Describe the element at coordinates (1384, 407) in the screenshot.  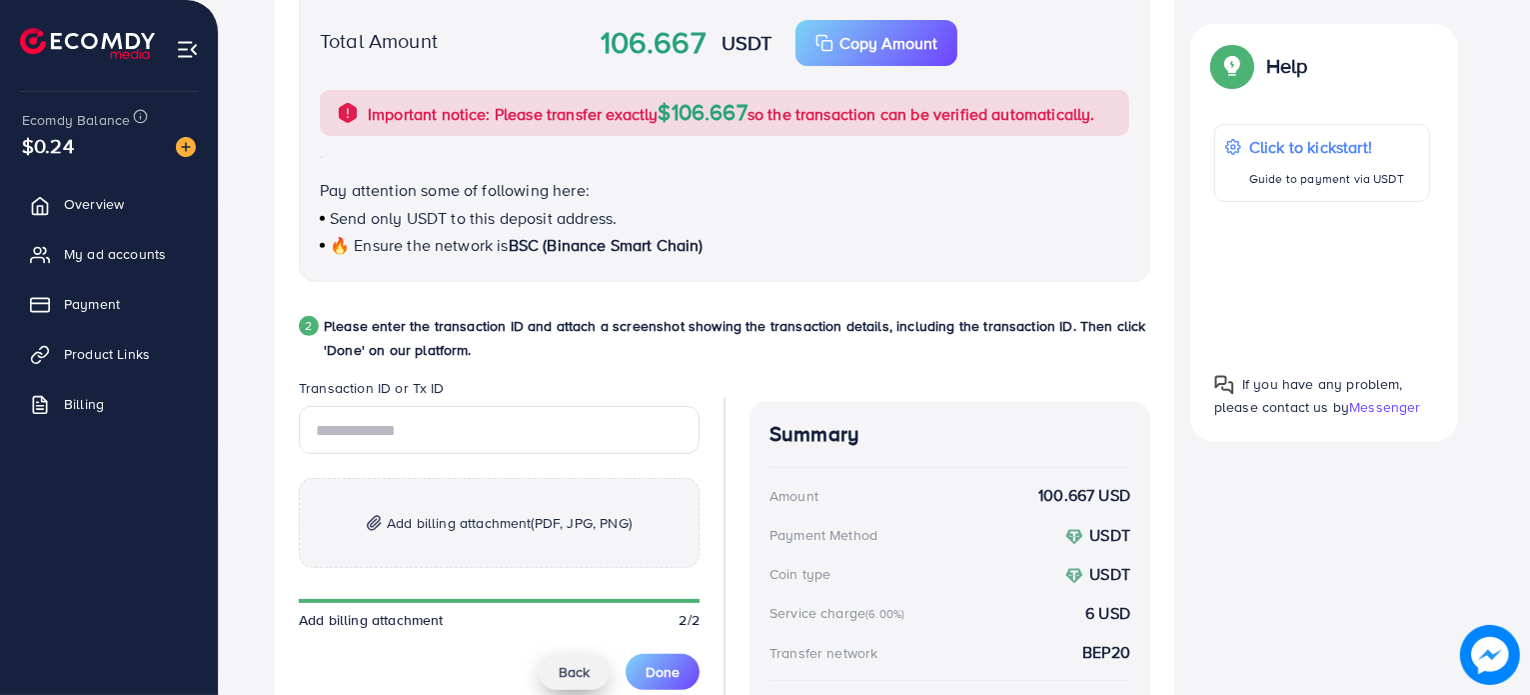
I see `span: Messenger` at that location.